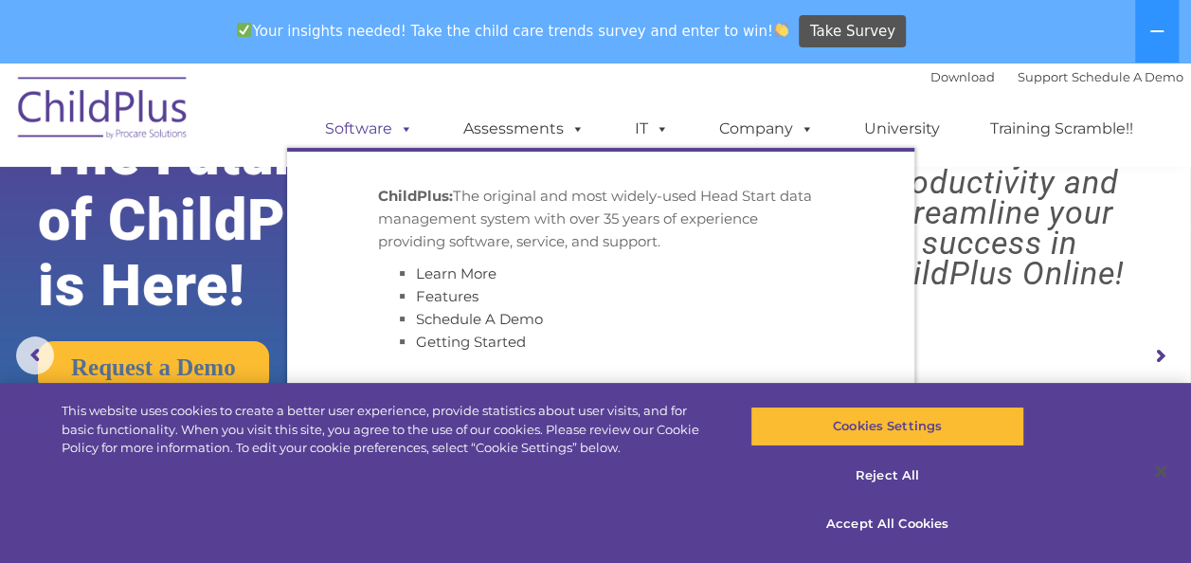 This screenshot has width=1191, height=563. I want to click on a: Getting Started, so click(471, 341).